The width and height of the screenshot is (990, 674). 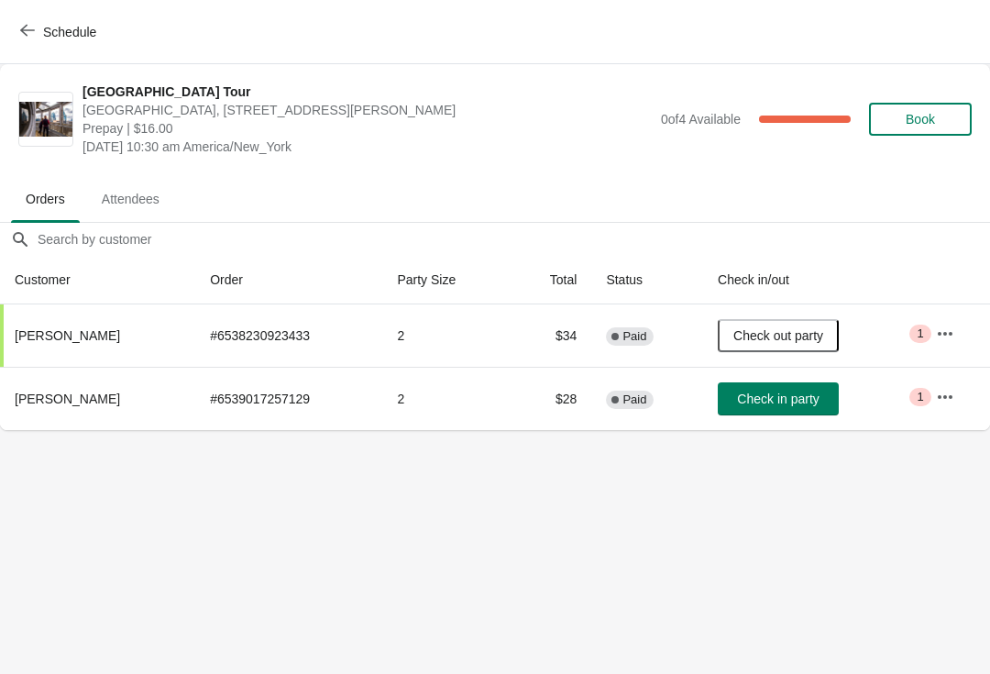 I want to click on td: $34, so click(x=550, y=335).